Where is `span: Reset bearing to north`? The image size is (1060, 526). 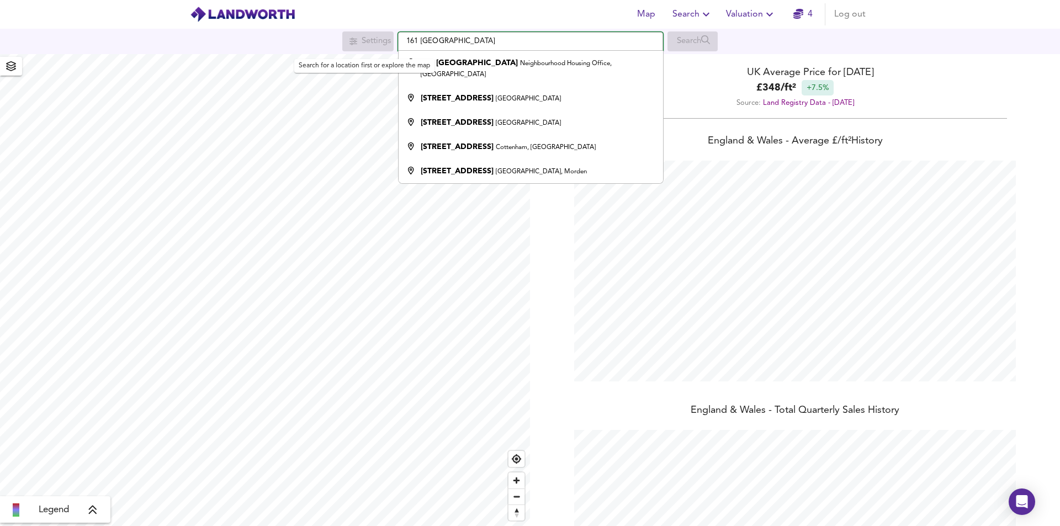
span: Reset bearing to north is located at coordinates (516, 513).